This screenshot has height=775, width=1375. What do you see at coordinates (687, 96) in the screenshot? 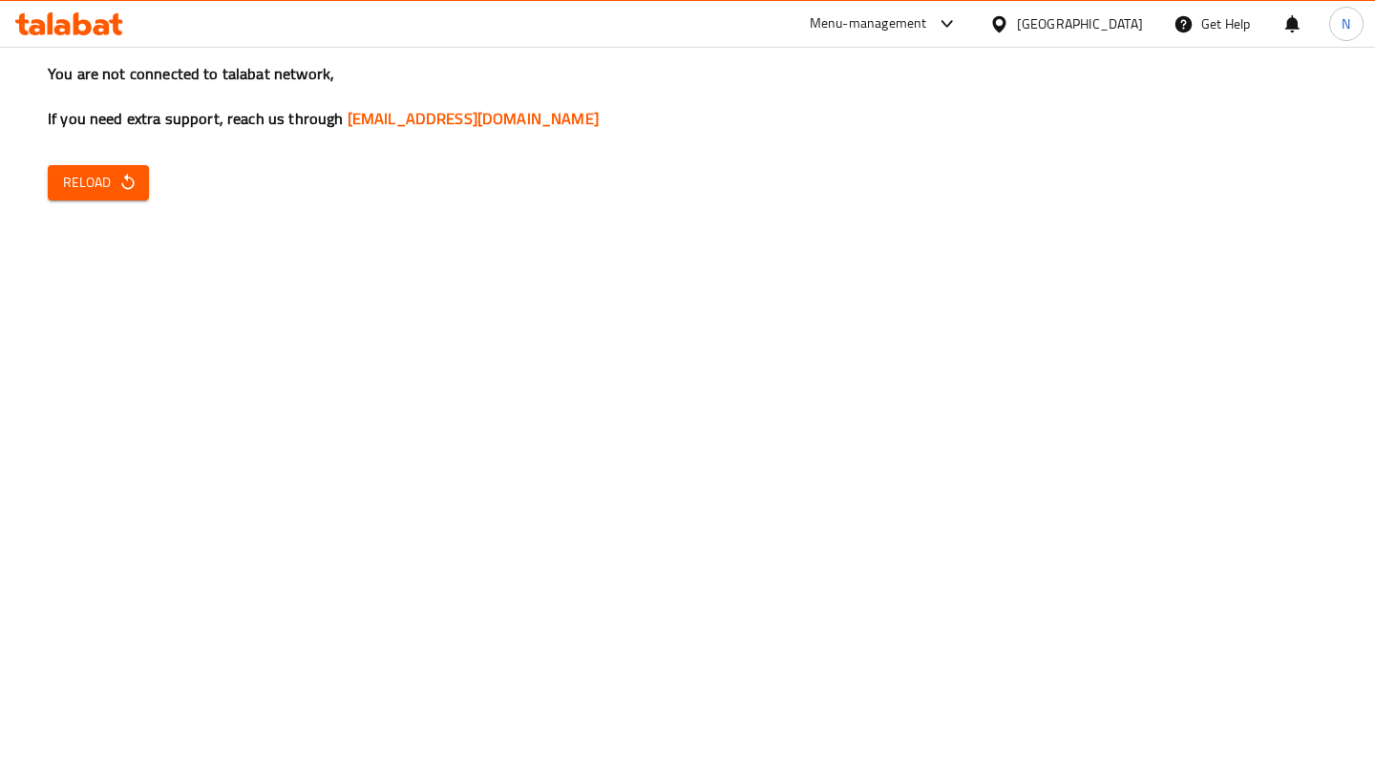
I see `h3: You are not connected to talabat network, If you need extra support, reach us through` at bounding box center [687, 96].